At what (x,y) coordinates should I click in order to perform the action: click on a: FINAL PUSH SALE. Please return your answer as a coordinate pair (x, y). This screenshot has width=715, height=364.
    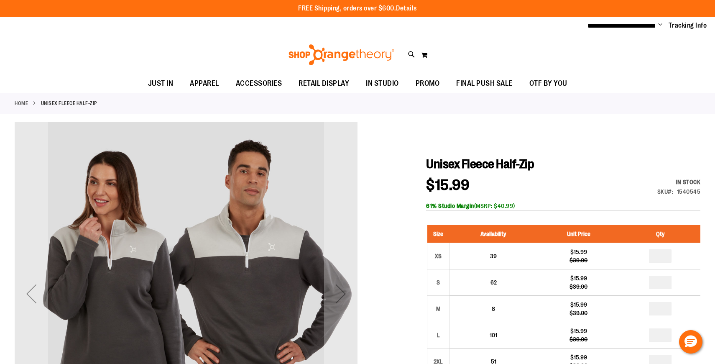
    Looking at the image, I should click on (484, 84).